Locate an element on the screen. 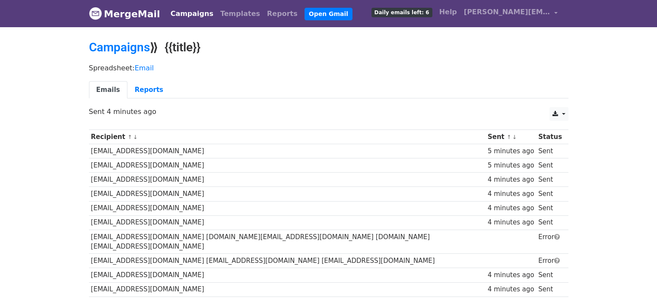  span: Daily emails left: 6 is located at coordinates (402, 13).